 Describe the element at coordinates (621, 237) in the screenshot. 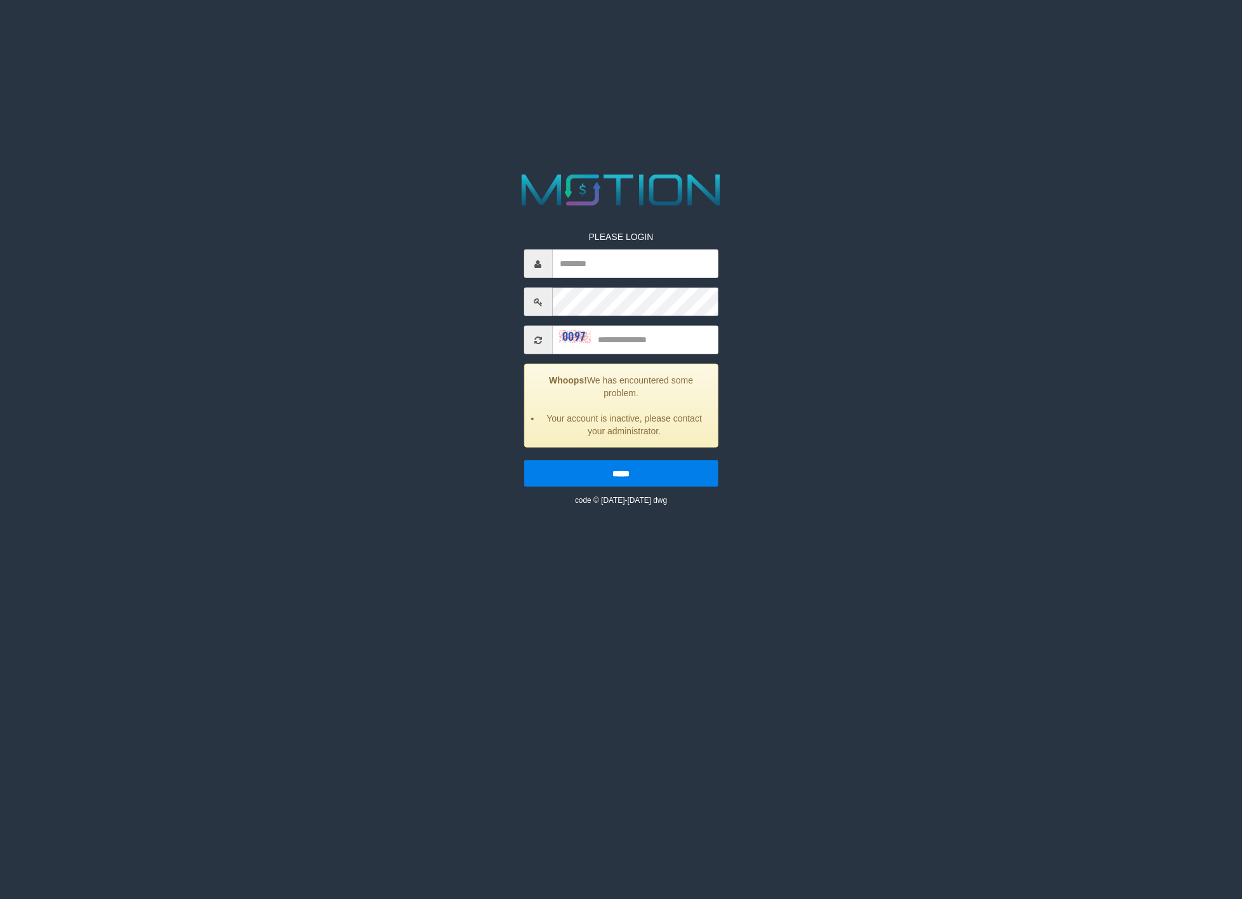

I see `p: PLEASE LOGIN` at that location.